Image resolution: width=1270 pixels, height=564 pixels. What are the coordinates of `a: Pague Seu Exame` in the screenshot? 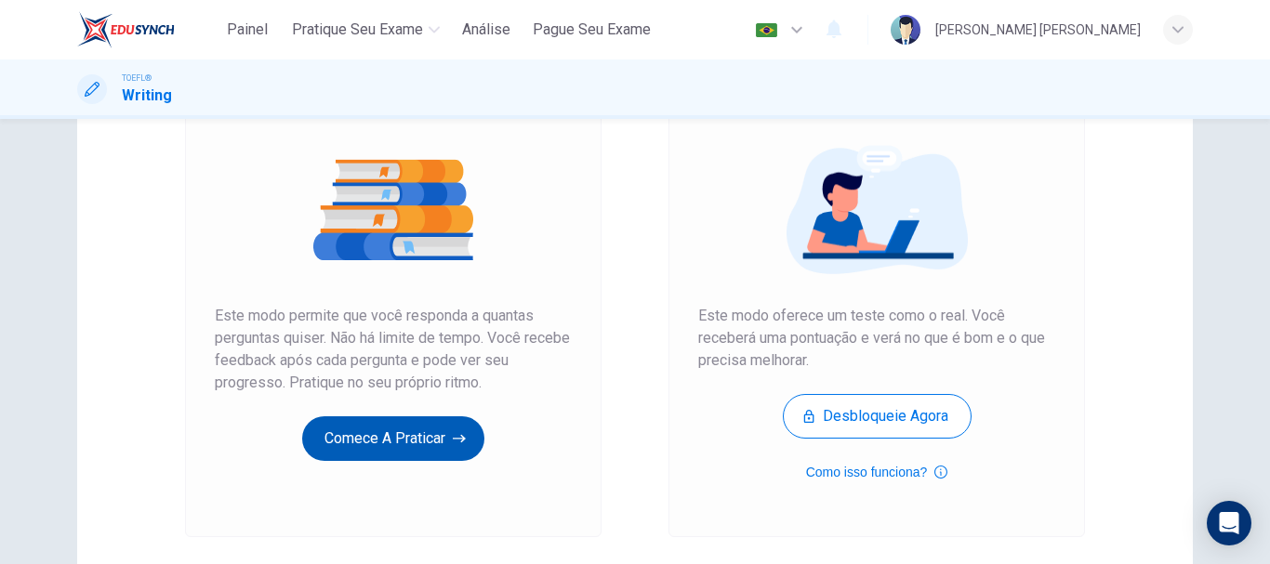 It's located at (591, 30).